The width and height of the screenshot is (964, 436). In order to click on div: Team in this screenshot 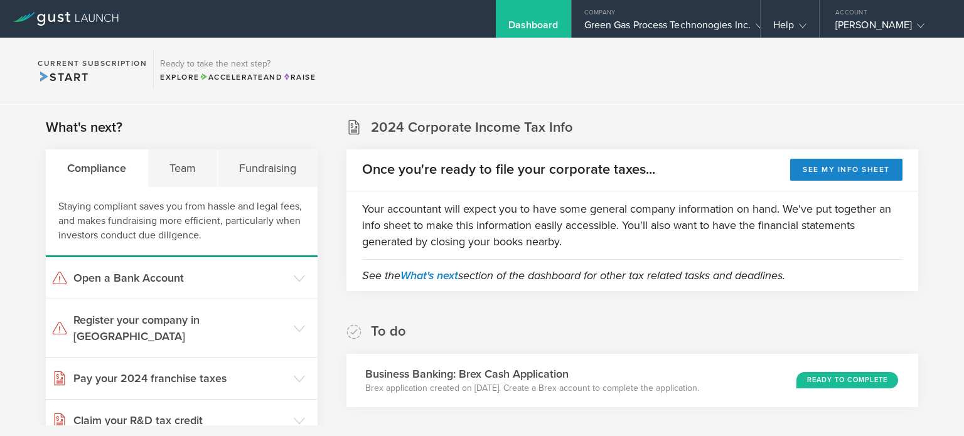, I will do `click(183, 168)`.